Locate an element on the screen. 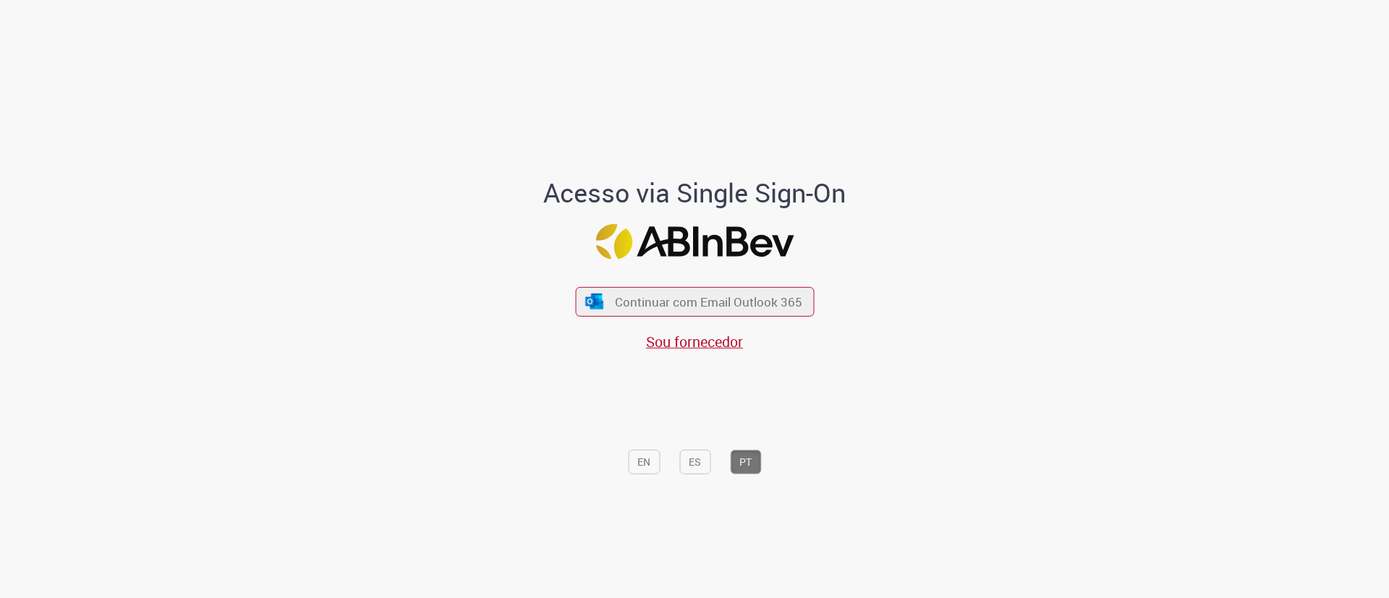  button: PT is located at coordinates (745, 462).